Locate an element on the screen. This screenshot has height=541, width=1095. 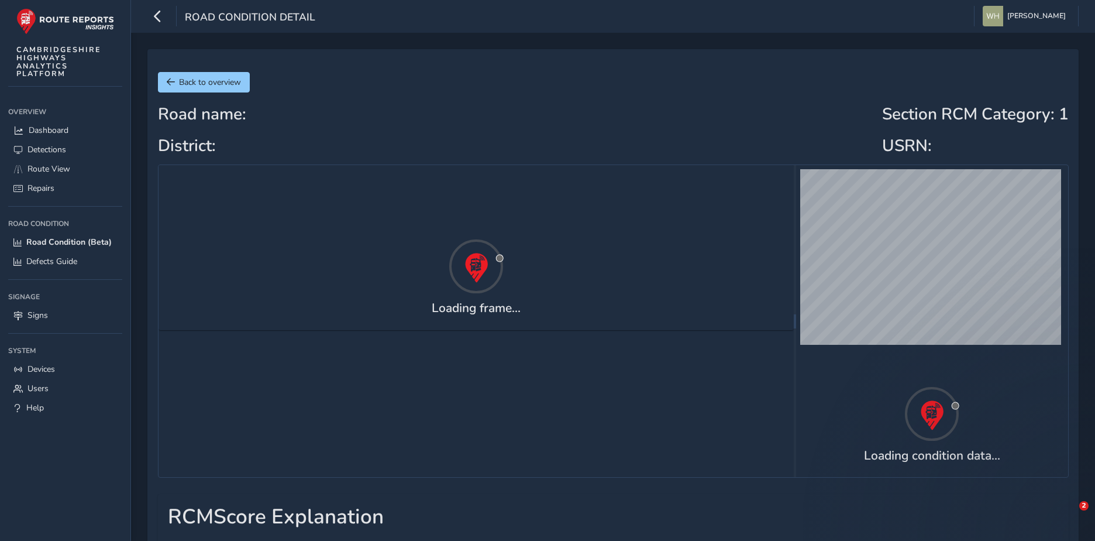
span: Devices is located at coordinates (41, 369).